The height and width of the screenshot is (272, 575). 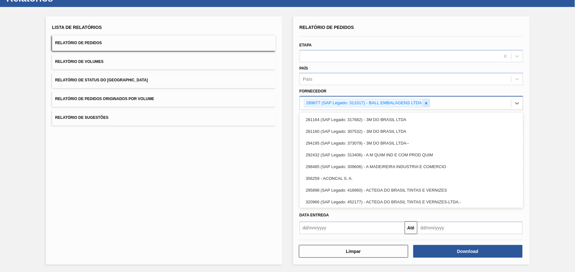 What do you see at coordinates (105, 99) in the screenshot?
I see `span: Relatório de Pedidos Originados por Volume` at bounding box center [105, 99].